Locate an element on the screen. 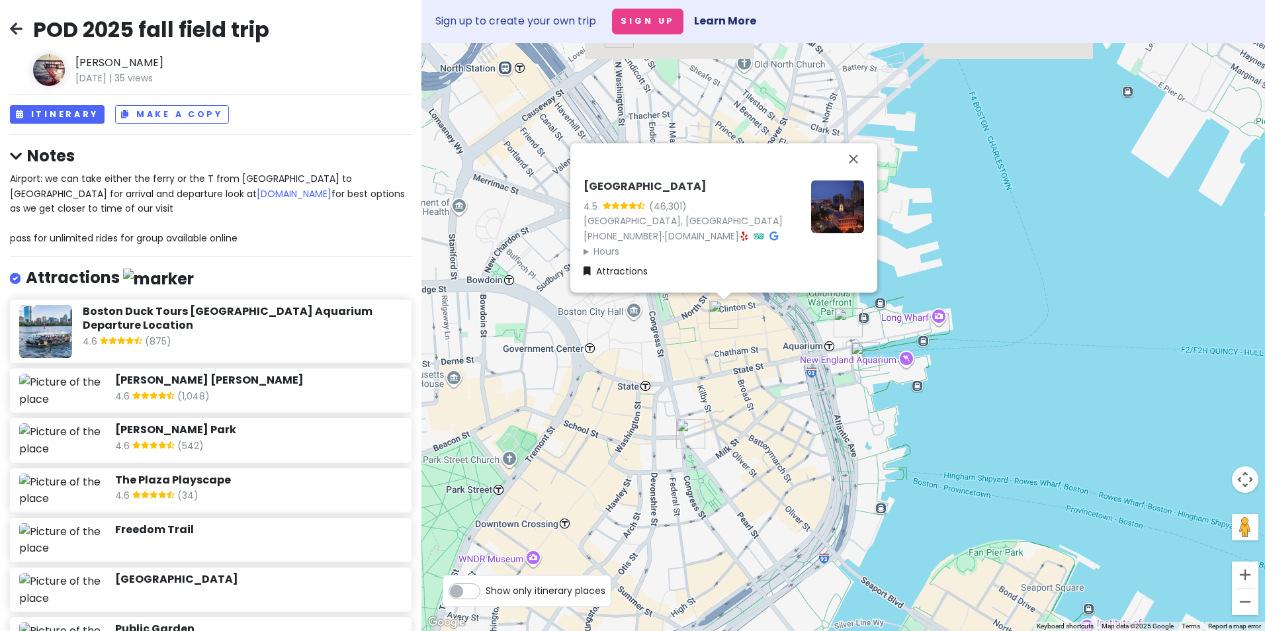 Image resolution: width=1265 pixels, height=631 pixels. button: Make a Copy is located at coordinates (172, 114).